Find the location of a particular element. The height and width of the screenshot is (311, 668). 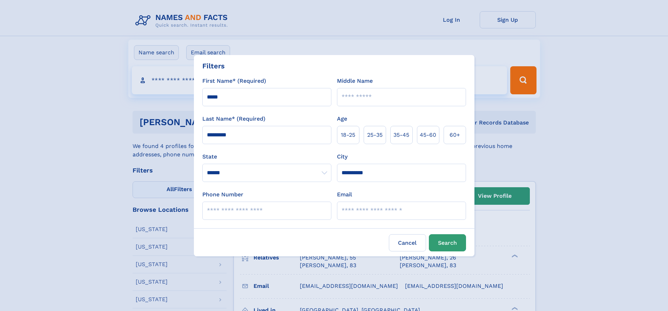

label: Middle Name is located at coordinates (355, 81).